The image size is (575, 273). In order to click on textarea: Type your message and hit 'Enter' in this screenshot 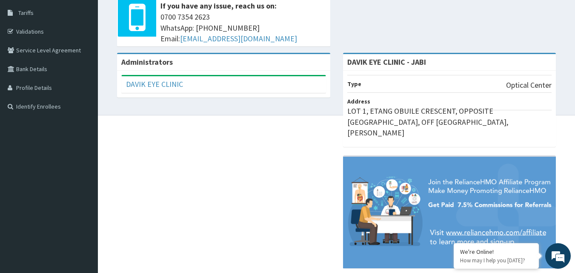, I will do `click(83, 197)`.